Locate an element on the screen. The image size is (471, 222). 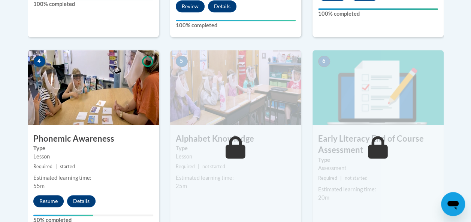
span: 4 is located at coordinates (39, 61).